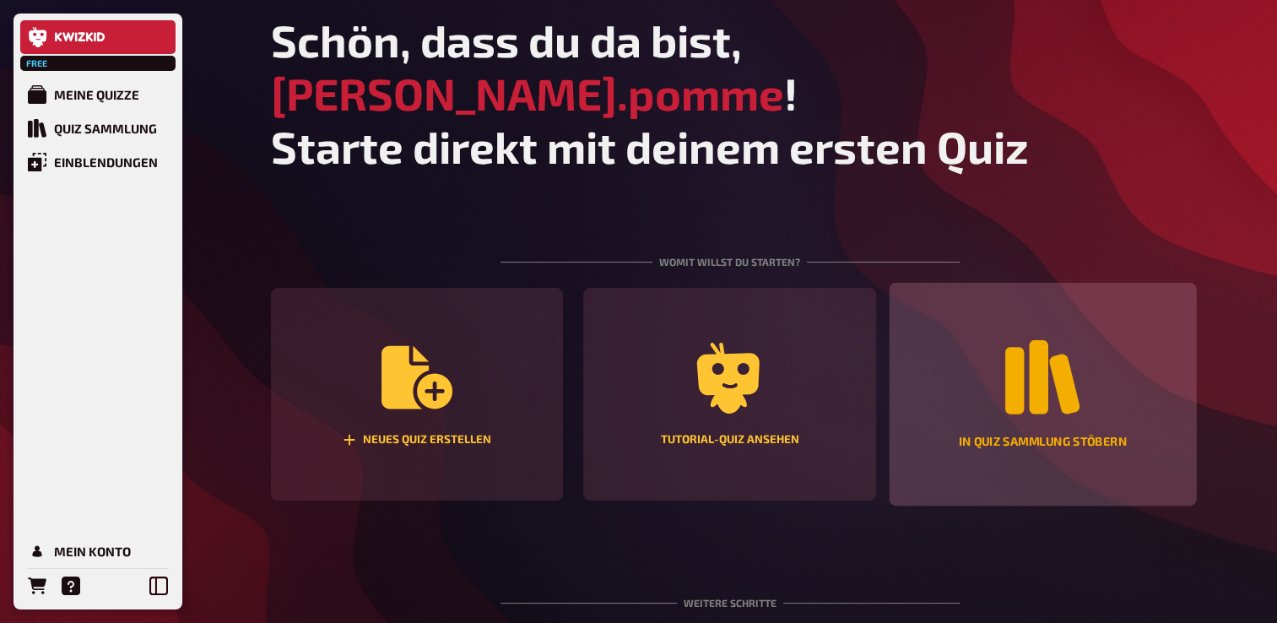 The height and width of the screenshot is (623, 1277). I want to click on a: Meine Quizze, so click(98, 95).